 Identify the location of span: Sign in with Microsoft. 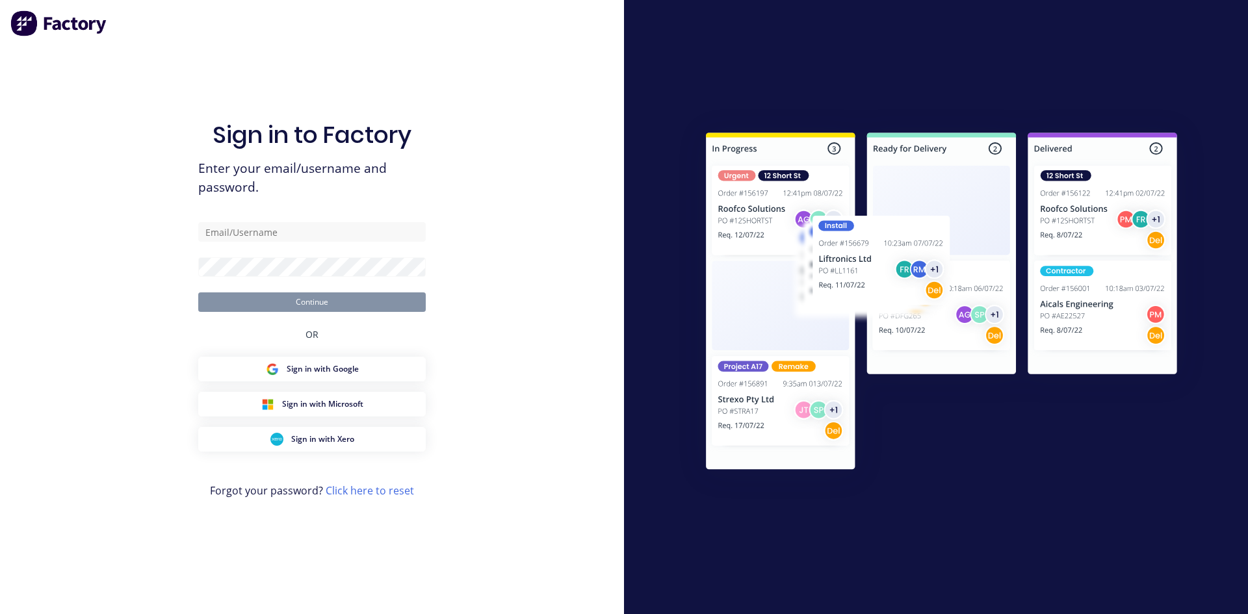
(323, 404).